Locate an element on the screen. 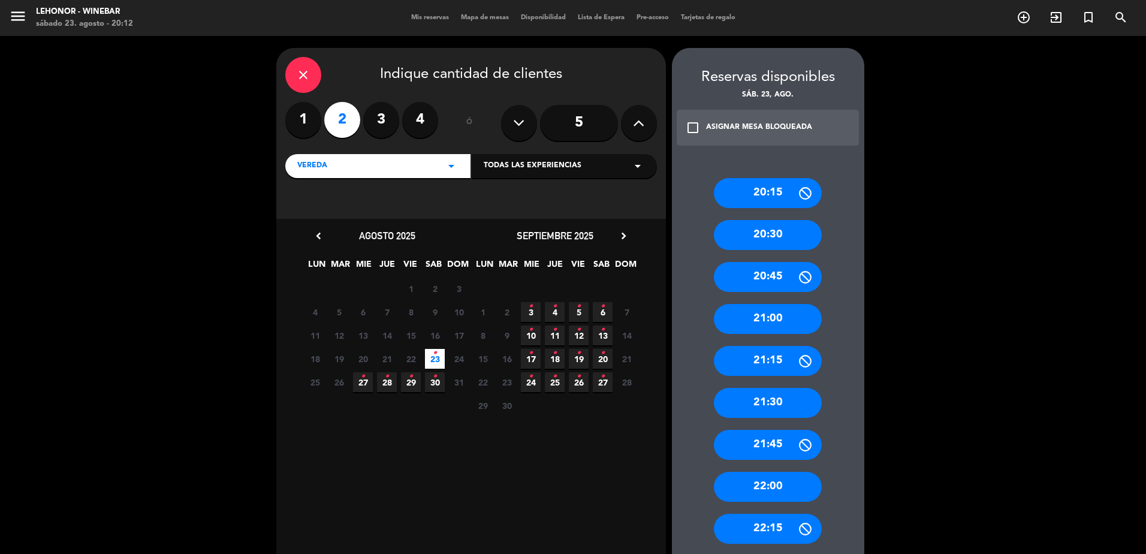 The image size is (1146, 554). span: 24 is located at coordinates (531, 382).